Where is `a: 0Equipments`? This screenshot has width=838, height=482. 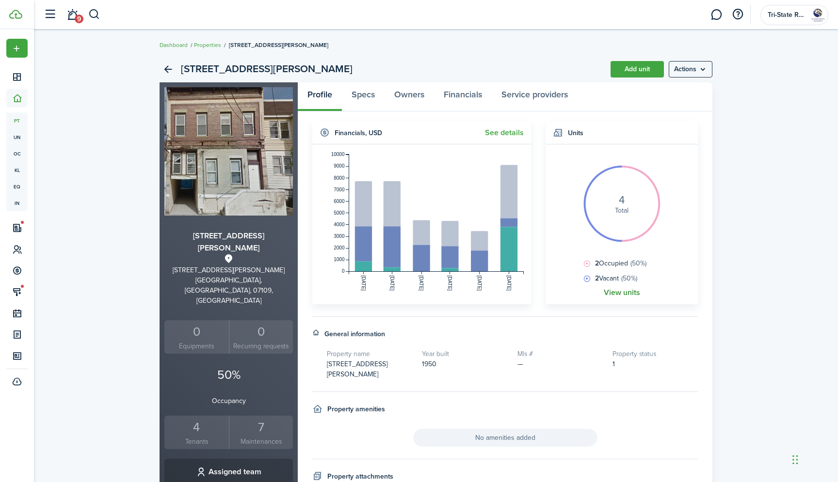
a: 0Equipments is located at coordinates (196, 337).